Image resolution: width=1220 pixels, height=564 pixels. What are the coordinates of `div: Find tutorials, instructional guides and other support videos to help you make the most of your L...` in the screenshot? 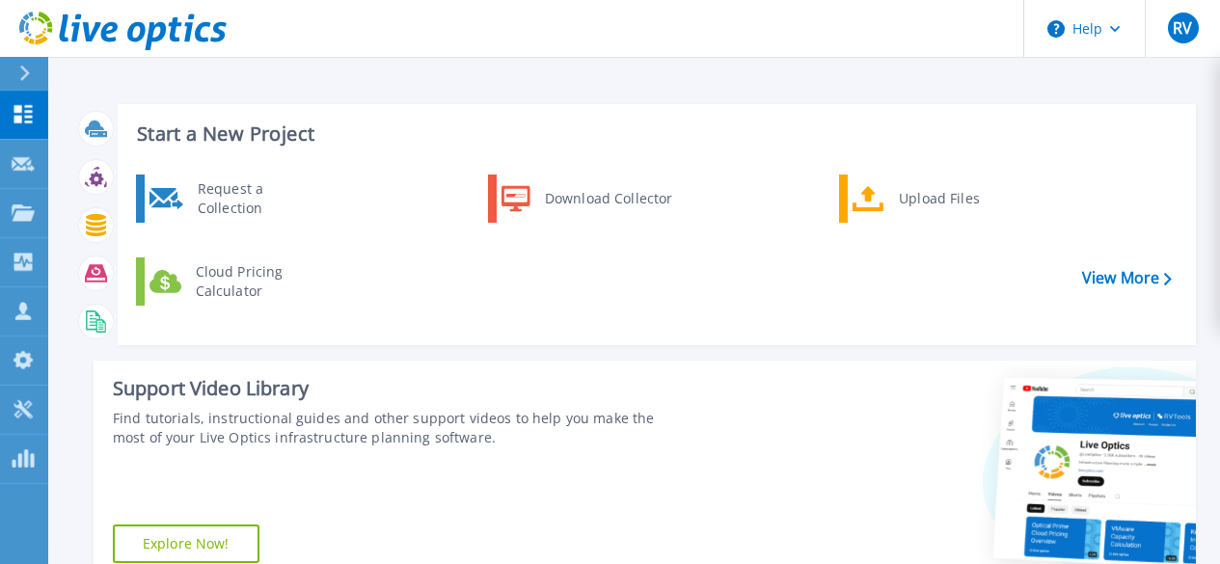 It's located at (399, 428).